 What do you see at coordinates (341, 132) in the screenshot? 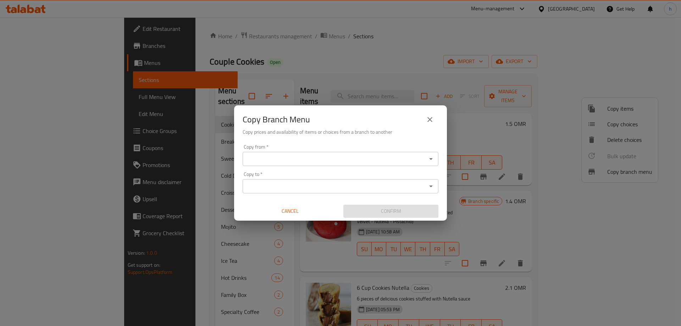
I see `h6: Copy prices and availability of items or choices from a branch to another` at bounding box center [341, 132].